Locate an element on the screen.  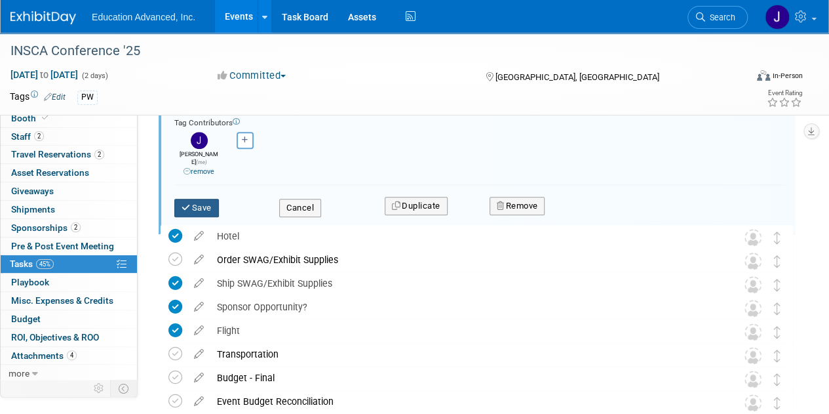
span: Giveaways is located at coordinates (32, 191).